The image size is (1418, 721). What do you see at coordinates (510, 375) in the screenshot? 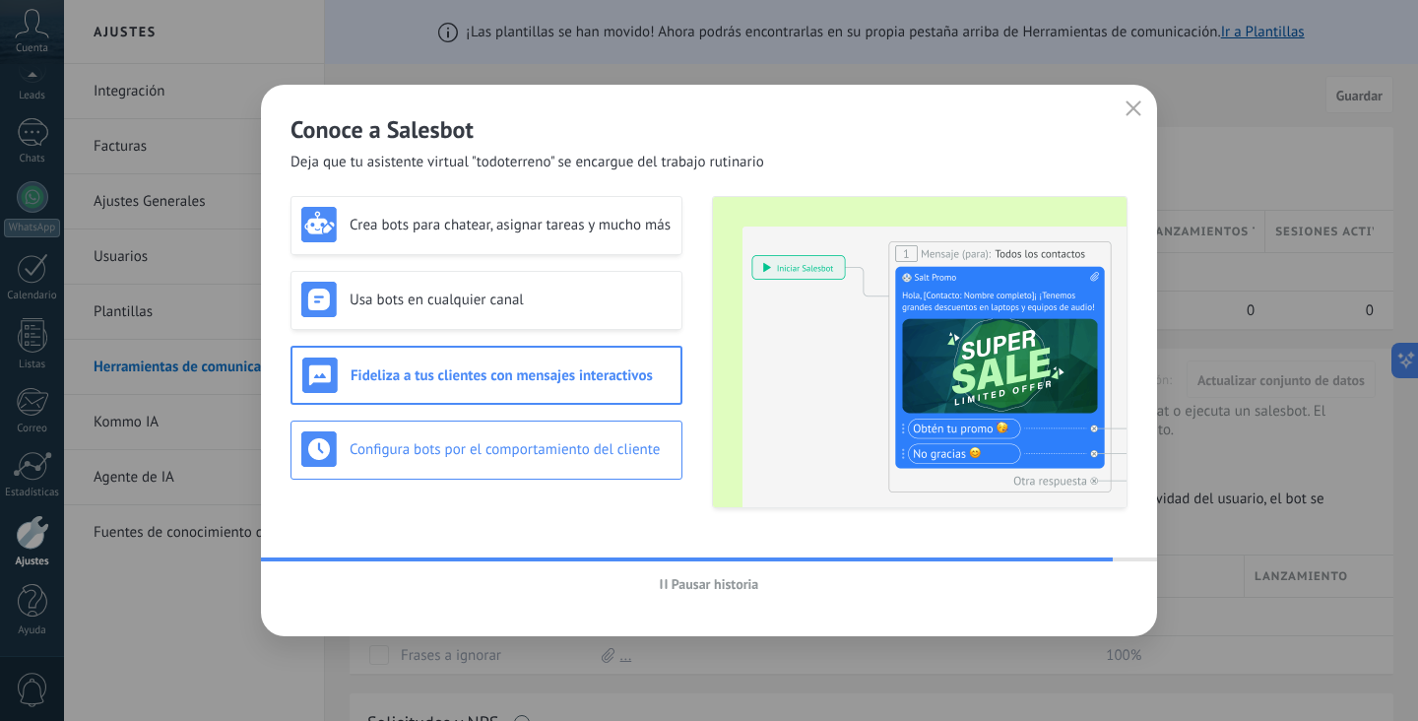
I see `h3: Fideliza a tus clientes con mensajes interactivos` at bounding box center [510, 375].